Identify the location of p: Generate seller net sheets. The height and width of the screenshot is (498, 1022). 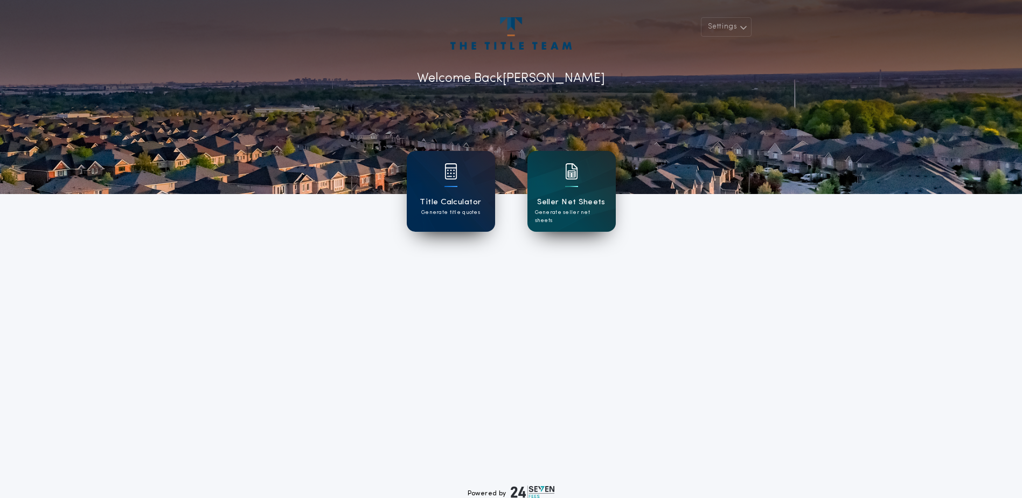
(572, 217).